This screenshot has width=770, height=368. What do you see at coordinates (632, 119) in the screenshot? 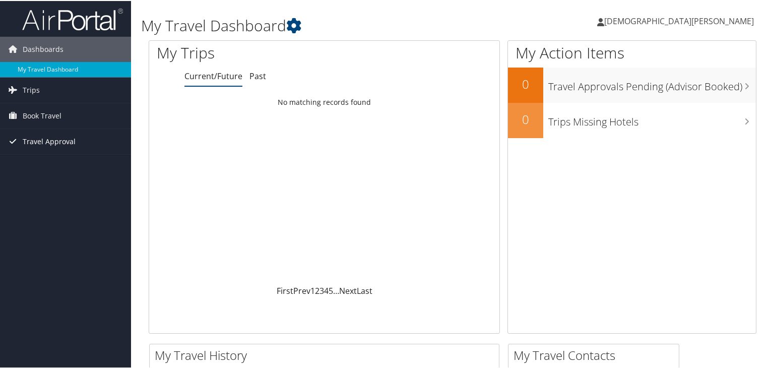
I see `a: 0Trips Missing Hotels` at bounding box center [632, 119].